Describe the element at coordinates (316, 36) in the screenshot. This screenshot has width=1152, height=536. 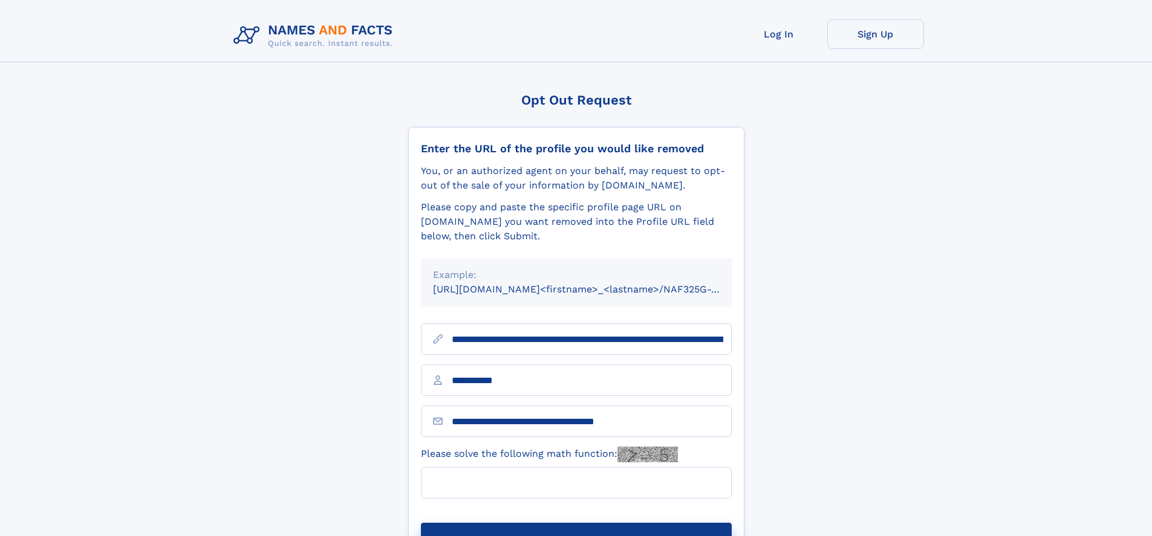
I see `img: Logo Names and Facts` at that location.